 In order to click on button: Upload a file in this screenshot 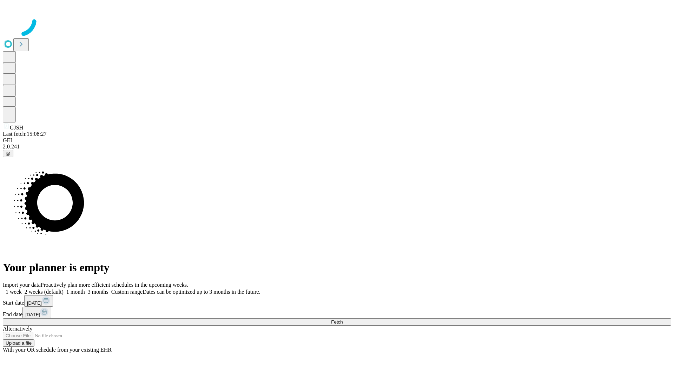, I will do `click(19, 343)`.